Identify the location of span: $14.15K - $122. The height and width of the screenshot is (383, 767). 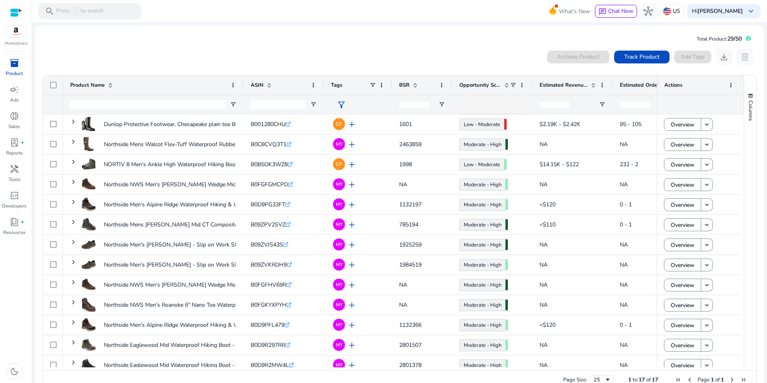
(559, 164).